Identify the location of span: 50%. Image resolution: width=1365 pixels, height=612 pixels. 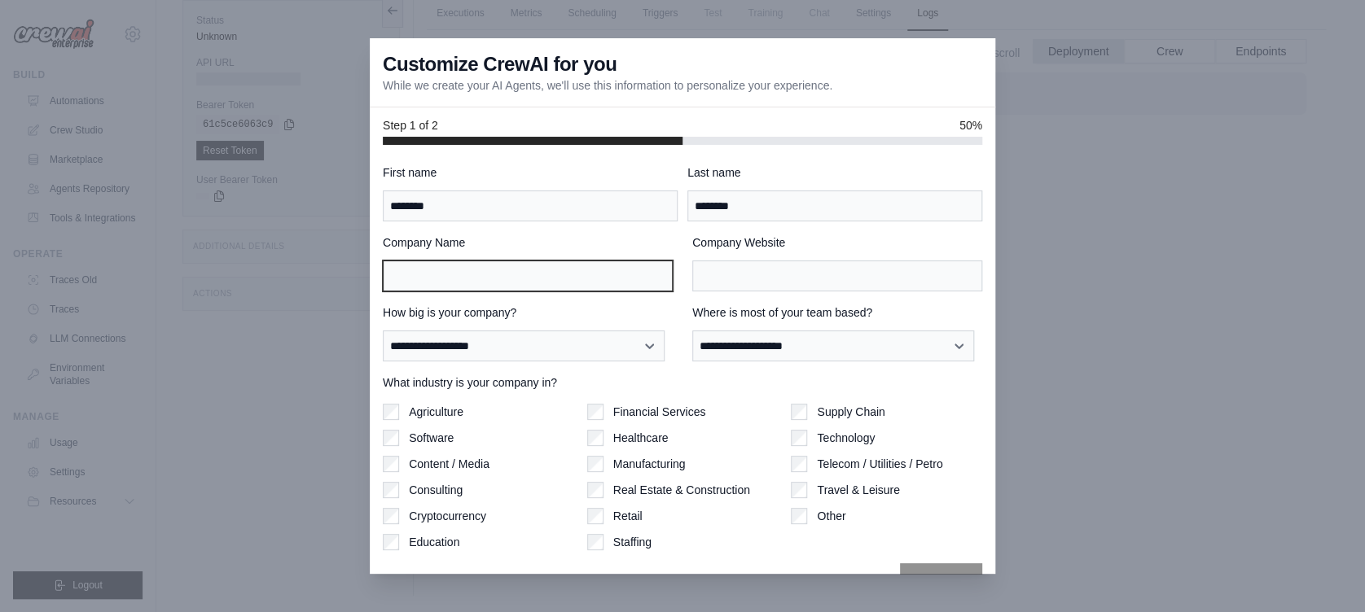
(971, 125).